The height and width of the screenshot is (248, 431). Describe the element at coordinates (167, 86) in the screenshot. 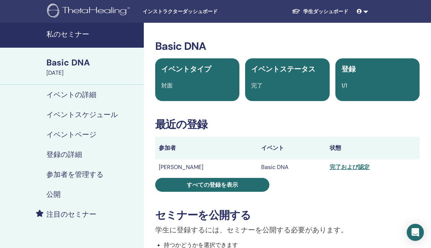

I see `span: 対面` at that location.